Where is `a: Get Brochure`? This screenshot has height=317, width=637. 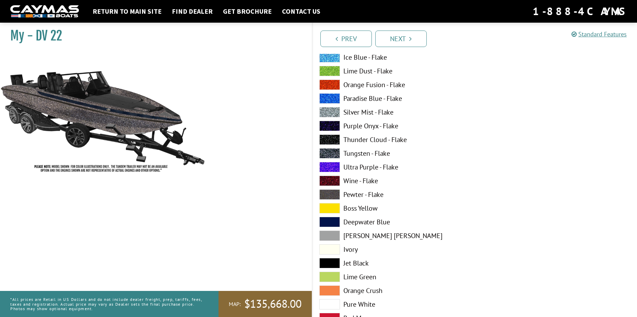
a: Get Brochure is located at coordinates (247, 11).